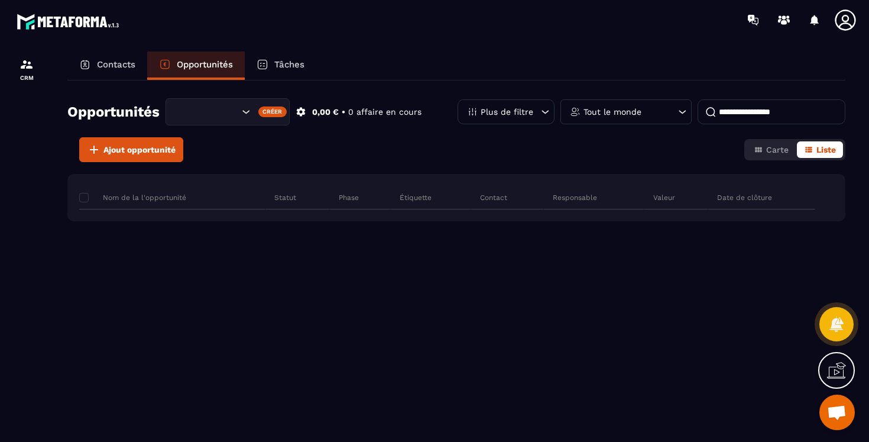 This screenshot has height=442, width=869. What do you see at coordinates (116, 64) in the screenshot?
I see `p: Contacts` at bounding box center [116, 64].